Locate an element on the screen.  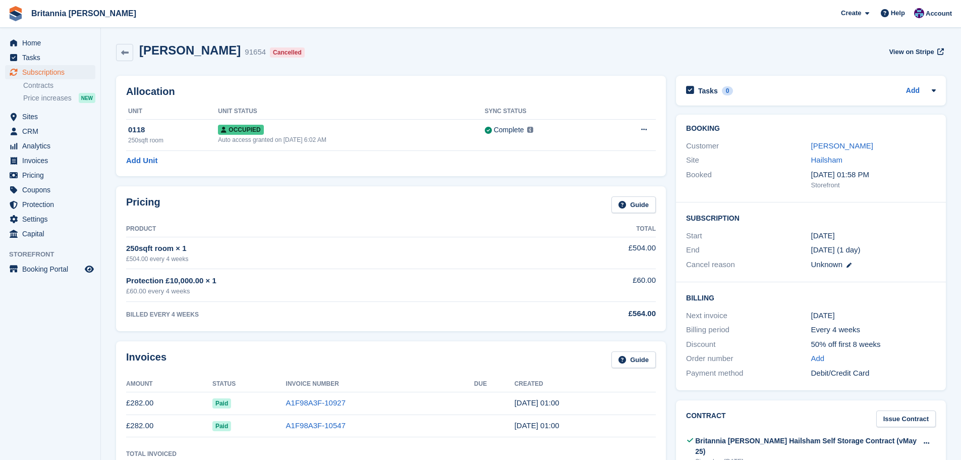
span: Booking Portal is located at coordinates (52, 269).